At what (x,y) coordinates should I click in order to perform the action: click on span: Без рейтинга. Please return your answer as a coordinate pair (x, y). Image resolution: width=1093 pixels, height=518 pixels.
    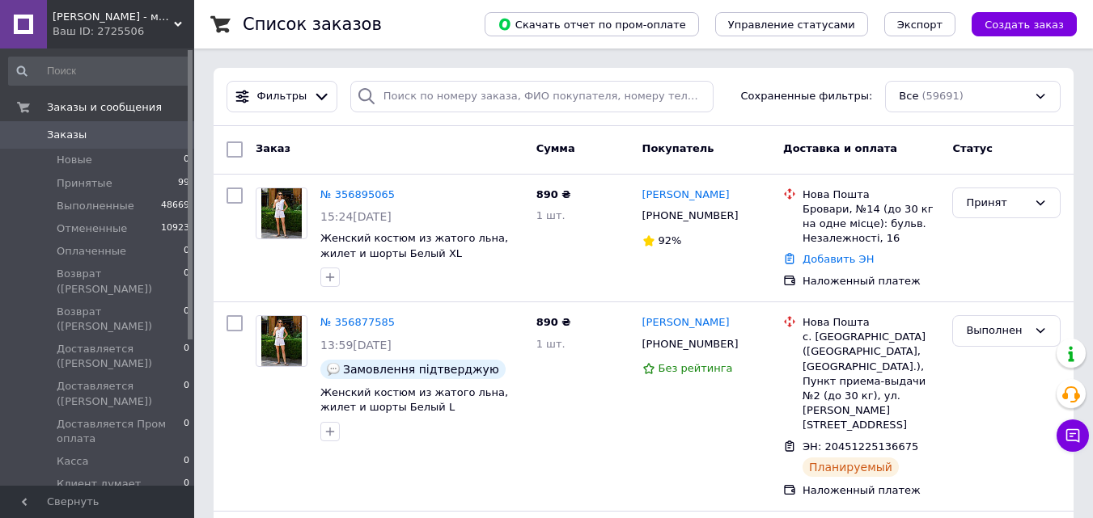
    Looking at the image, I should click on (695, 368).